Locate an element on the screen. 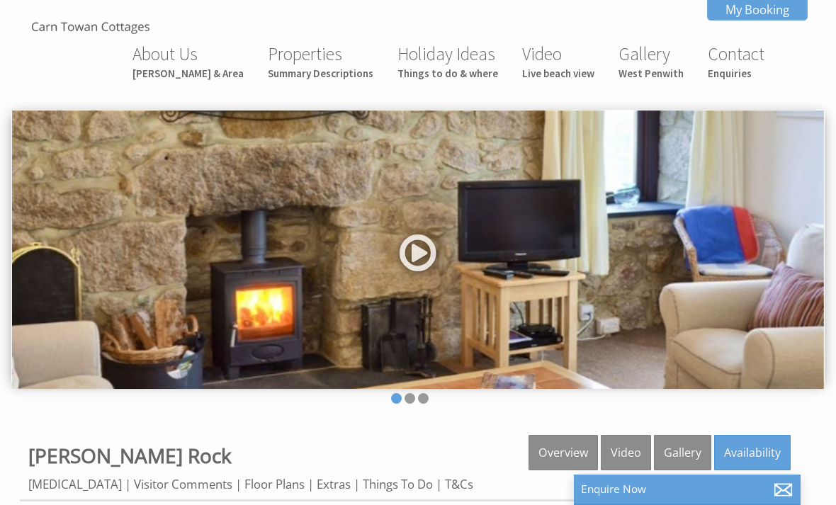 The image size is (836, 505). a: Overview is located at coordinates (563, 453).